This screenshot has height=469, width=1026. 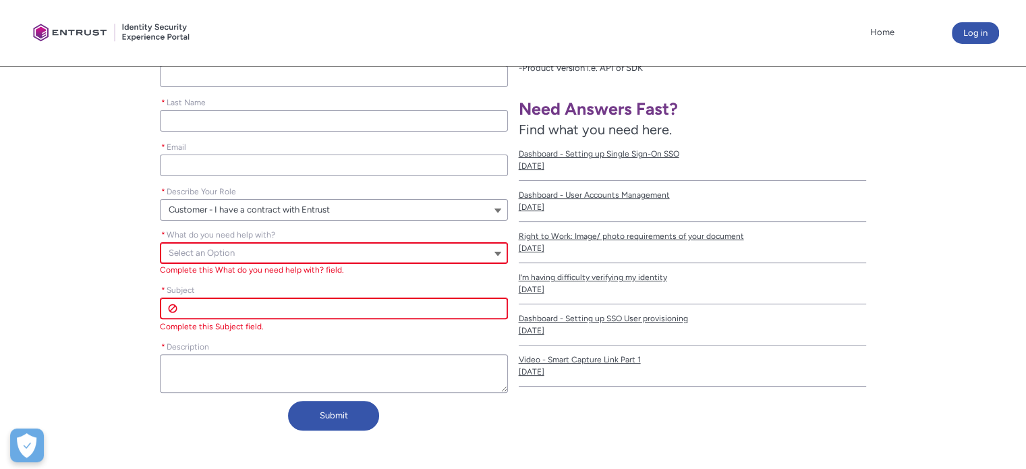 I want to click on div: Cookie Preferences, so click(x=27, y=445).